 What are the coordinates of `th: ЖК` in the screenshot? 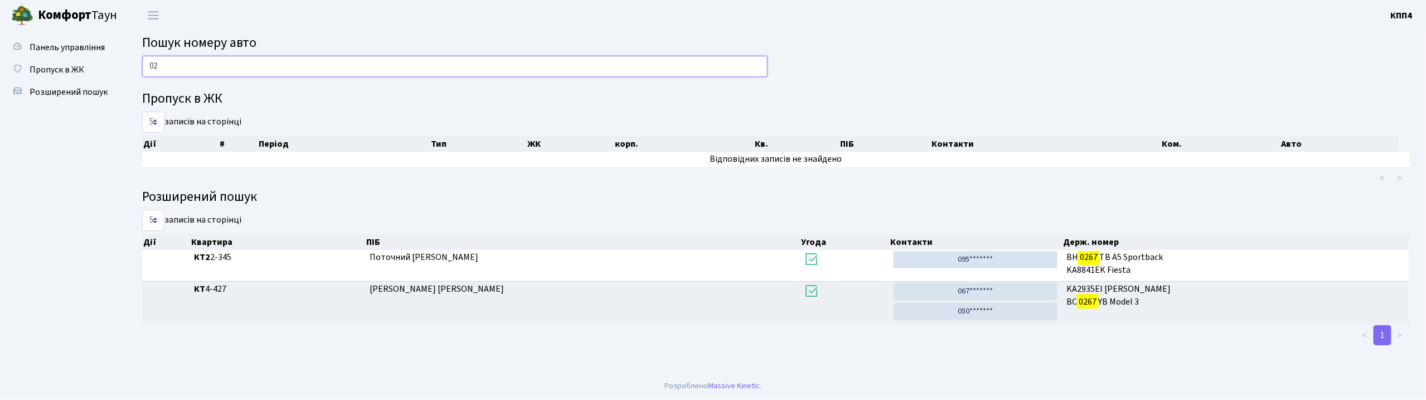 It's located at (570, 144).